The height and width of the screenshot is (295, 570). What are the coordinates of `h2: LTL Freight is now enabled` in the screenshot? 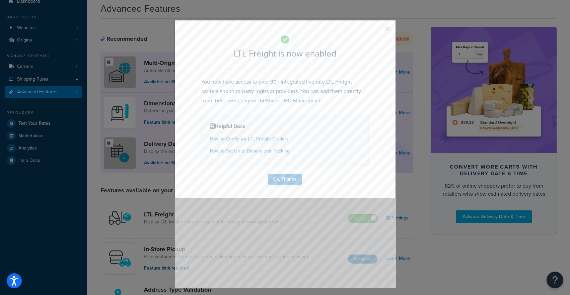 It's located at (285, 54).